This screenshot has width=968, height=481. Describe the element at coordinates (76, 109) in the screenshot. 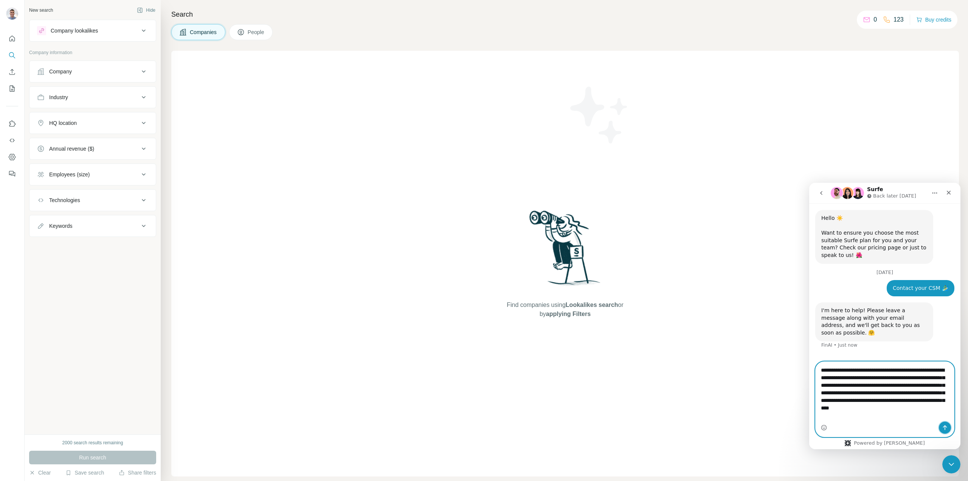

I see `div: grady@wemakeonlinevideos.com.au says…` at that location.